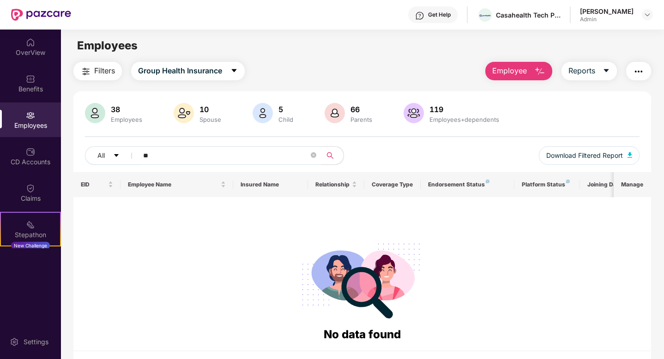 Image resolution: width=664 pixels, height=359 pixels. What do you see at coordinates (30, 42) in the screenshot?
I see `img: svg+xml;base64,PHN2ZyBpZD0iSG9tZSIgeG1sbnM9Imh0dHA6Ly93d3cudzMub3JnLzIwMDAvc3ZnIiB3aWR0aD0iMjAiIG...` at bounding box center [30, 42].